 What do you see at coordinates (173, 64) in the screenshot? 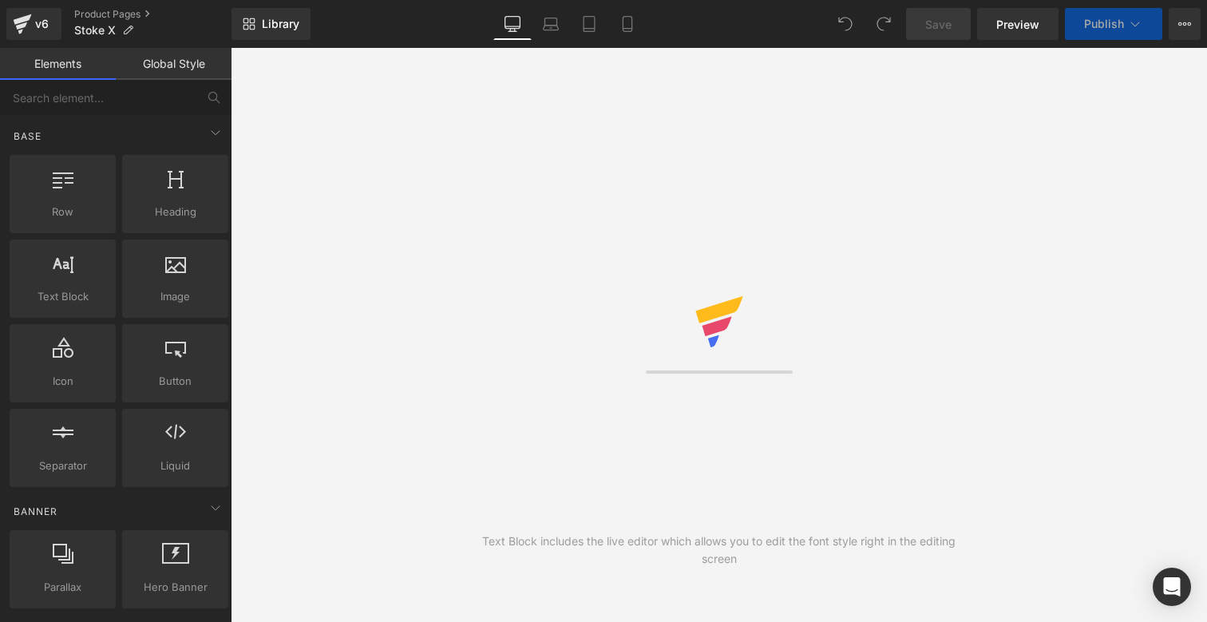
I see `a: Global Style` at bounding box center [173, 64].